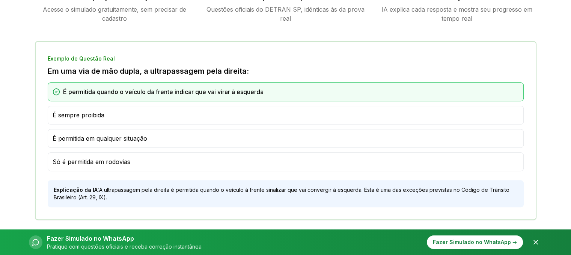 The image size is (571, 255). I want to click on button: Fazer Simulado no WhatsAppPratique com questões oficiais e receba correção instantâneaFazer Simul..., so click(276, 242).